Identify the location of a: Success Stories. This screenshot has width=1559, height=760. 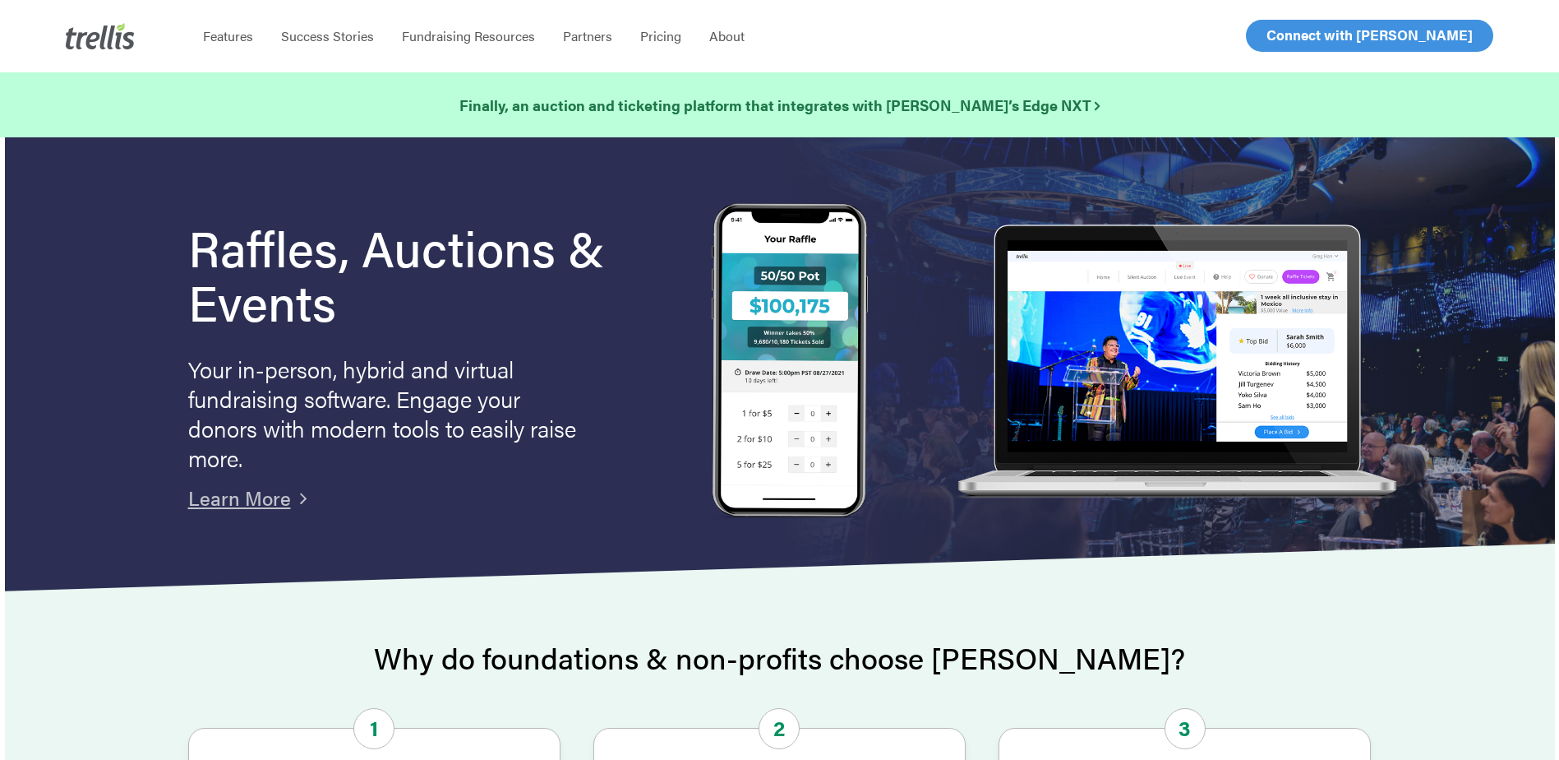
(327, 36).